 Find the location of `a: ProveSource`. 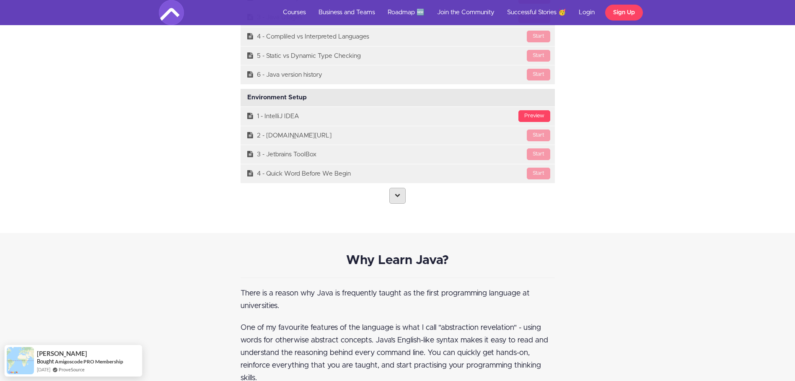

a: ProveSource is located at coordinates (72, 369).